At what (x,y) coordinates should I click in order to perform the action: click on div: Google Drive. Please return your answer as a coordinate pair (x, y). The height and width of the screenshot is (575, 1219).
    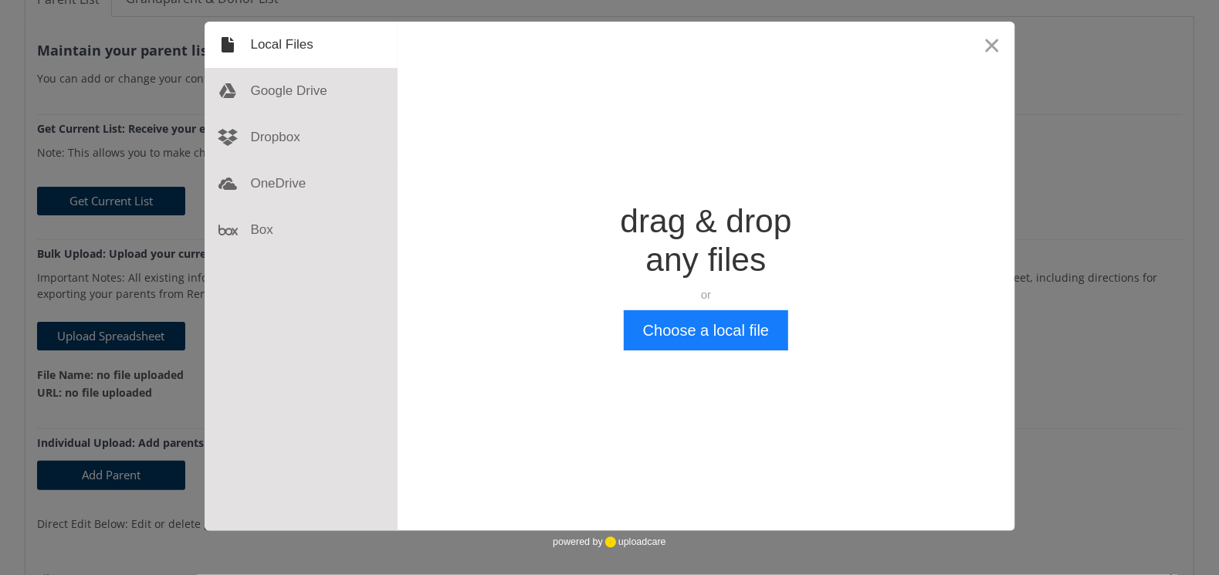
    Looking at the image, I should click on (301, 91).